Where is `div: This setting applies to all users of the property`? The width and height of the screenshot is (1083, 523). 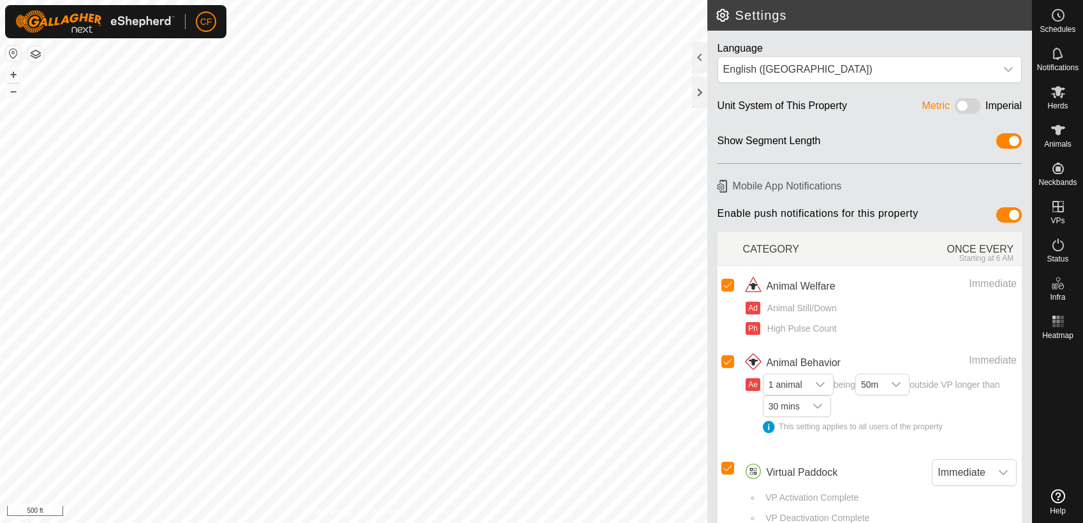 div: This setting applies to all users of the property is located at coordinates (890, 427).